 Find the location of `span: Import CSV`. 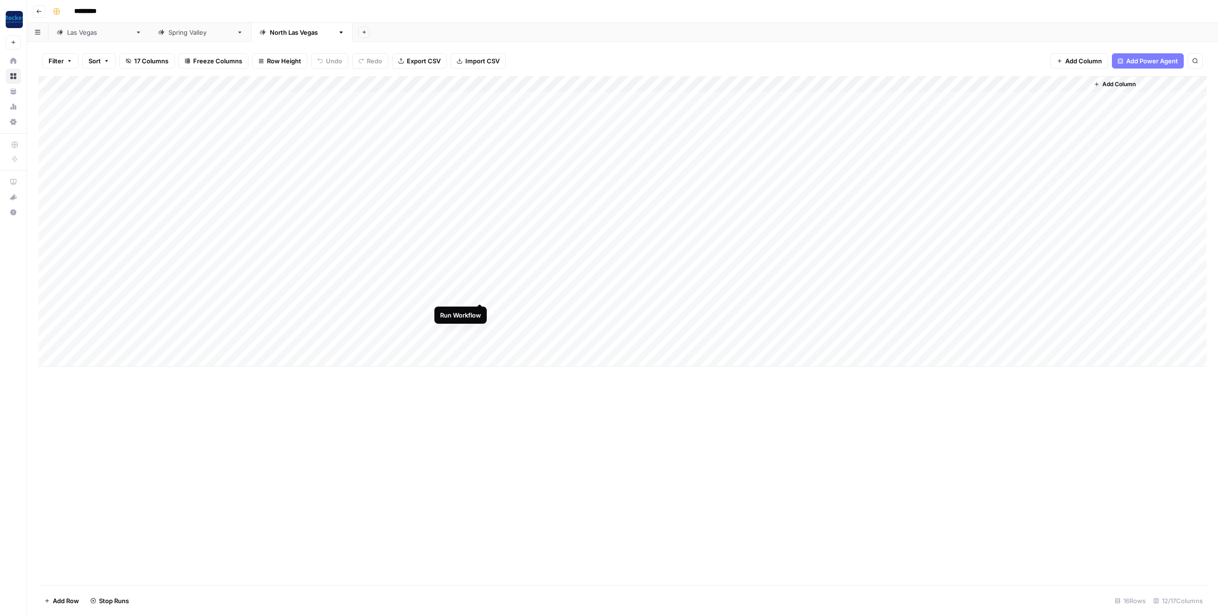

span: Import CSV is located at coordinates (483, 61).